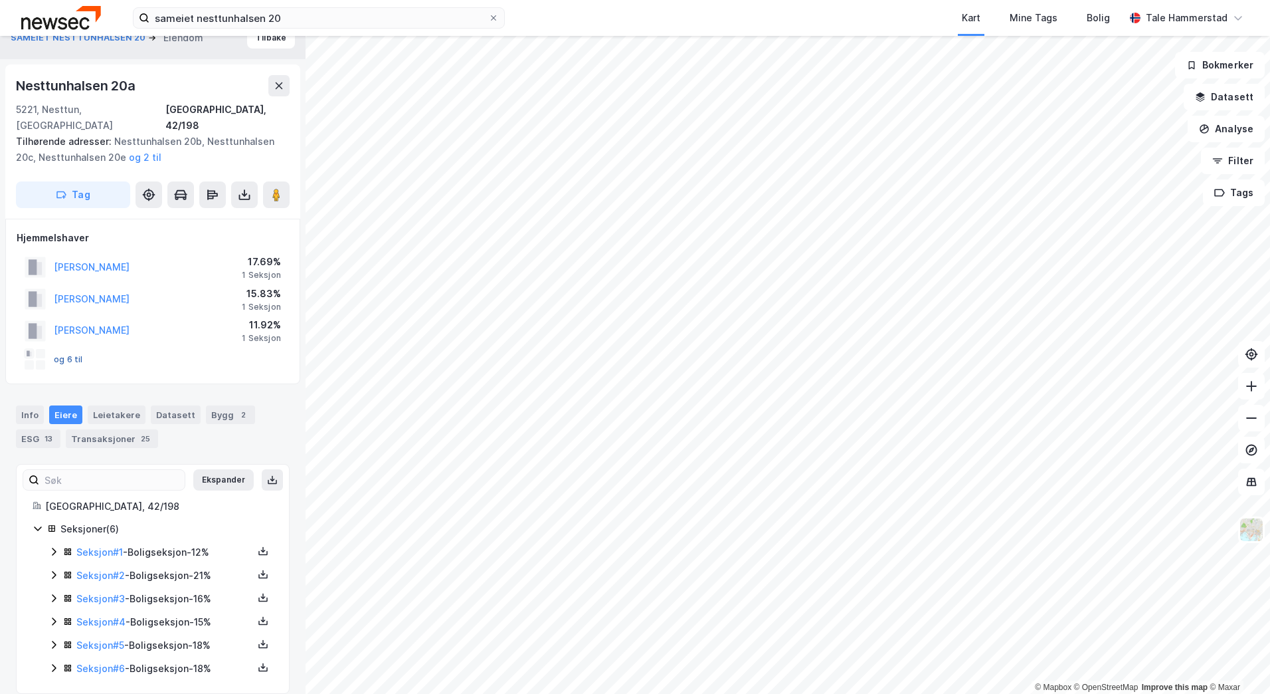 This screenshot has width=1270, height=694. What do you see at coordinates (61, 17) in the screenshot?
I see `img: newsec-logo.f6e21ccffca1b3a03d2d.png` at bounding box center [61, 17].